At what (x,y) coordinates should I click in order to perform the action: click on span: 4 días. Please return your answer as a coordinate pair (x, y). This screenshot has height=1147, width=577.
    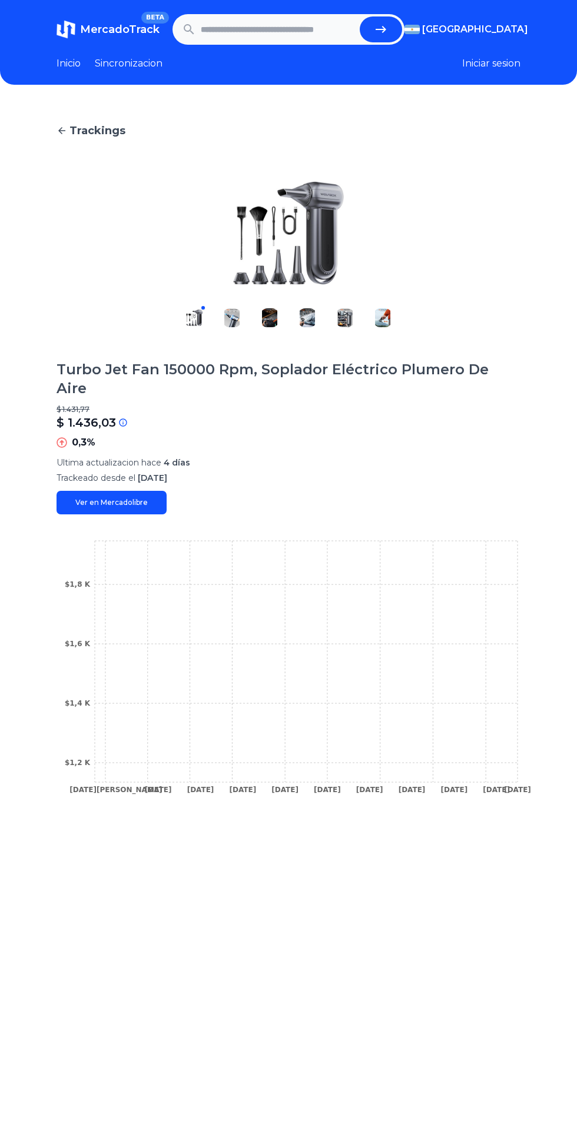
    Looking at the image, I should click on (177, 463).